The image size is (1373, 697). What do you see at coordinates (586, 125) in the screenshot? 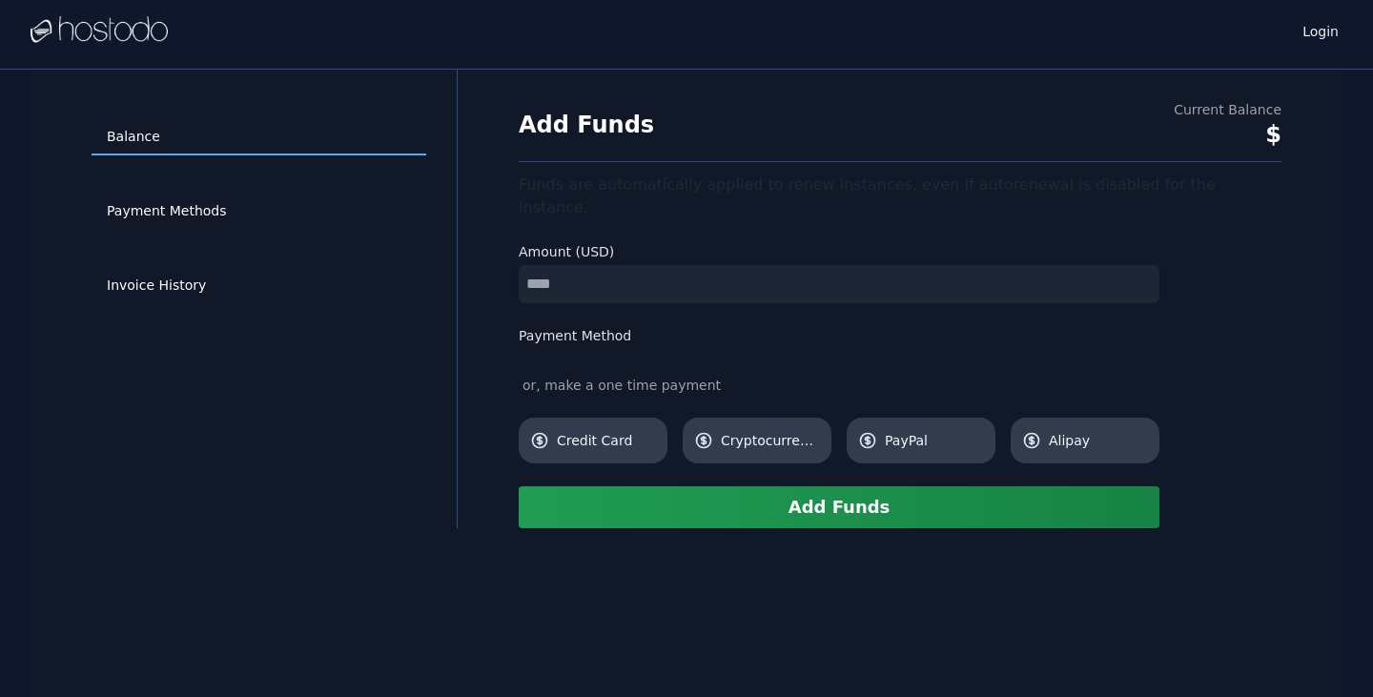
I see `h1: Add Funds` at bounding box center [586, 125].